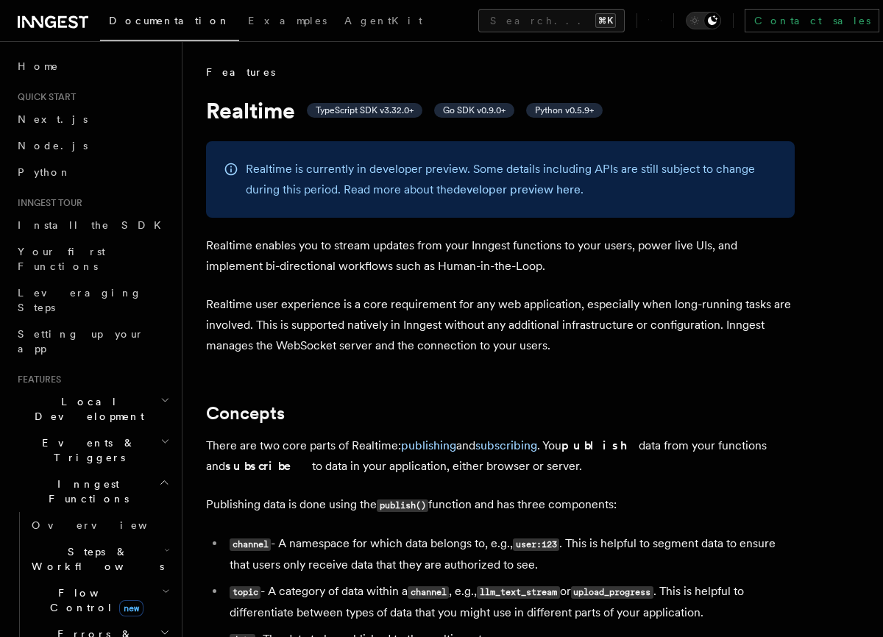 This screenshot has height=637, width=883. I want to click on code: upload_progress, so click(612, 592).